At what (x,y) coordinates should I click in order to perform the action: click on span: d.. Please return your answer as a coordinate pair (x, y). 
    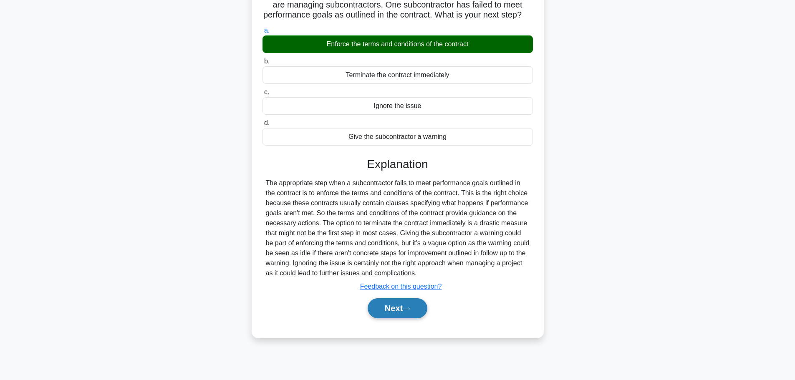
    Looking at the image, I should click on (267, 123).